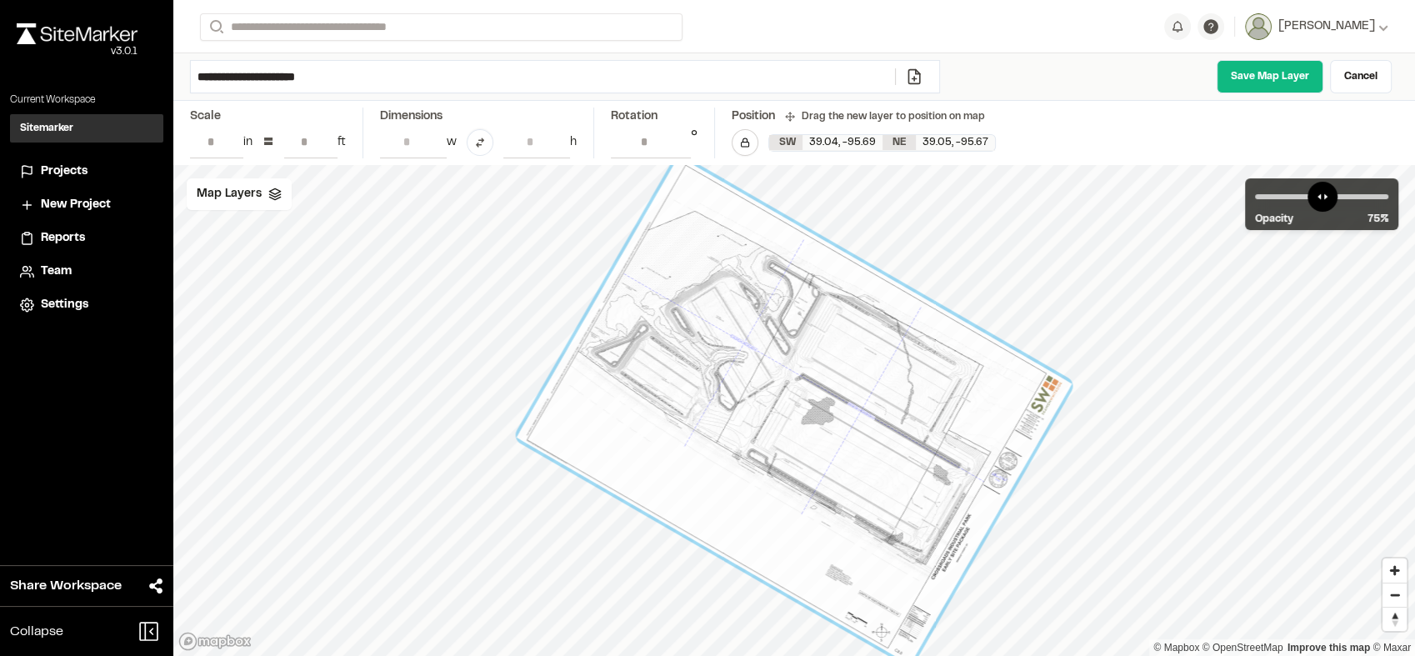 The width and height of the screenshot is (1415, 656). I want to click on div: h, so click(573, 142).